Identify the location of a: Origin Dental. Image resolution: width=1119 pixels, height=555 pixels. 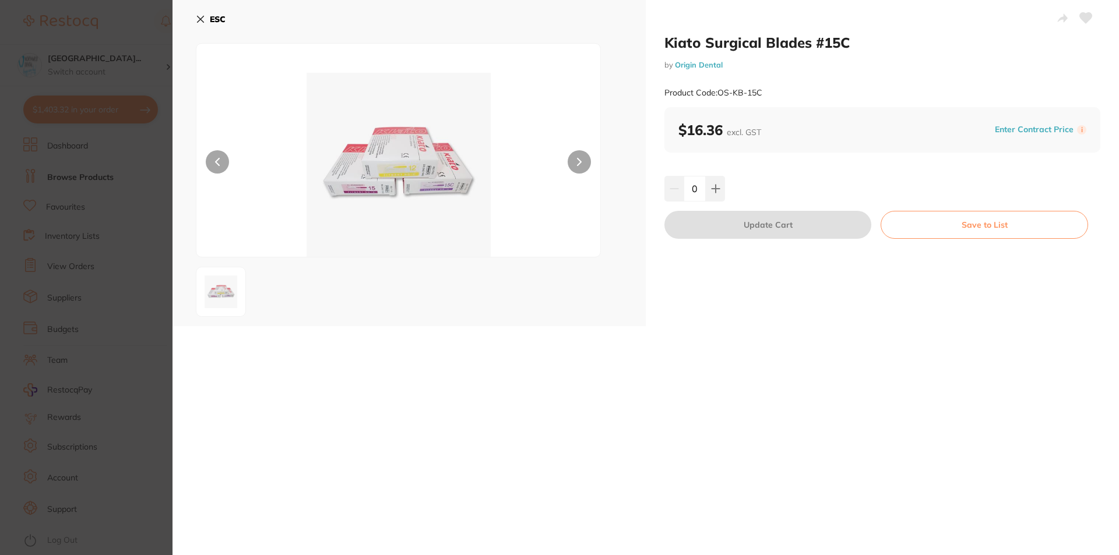
(699, 65).